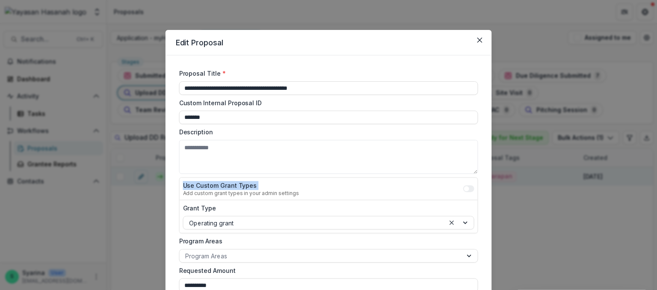 Image resolution: width=657 pixels, height=290 pixels. What do you see at coordinates (326, 132) in the screenshot?
I see `label: Description` at bounding box center [326, 132].